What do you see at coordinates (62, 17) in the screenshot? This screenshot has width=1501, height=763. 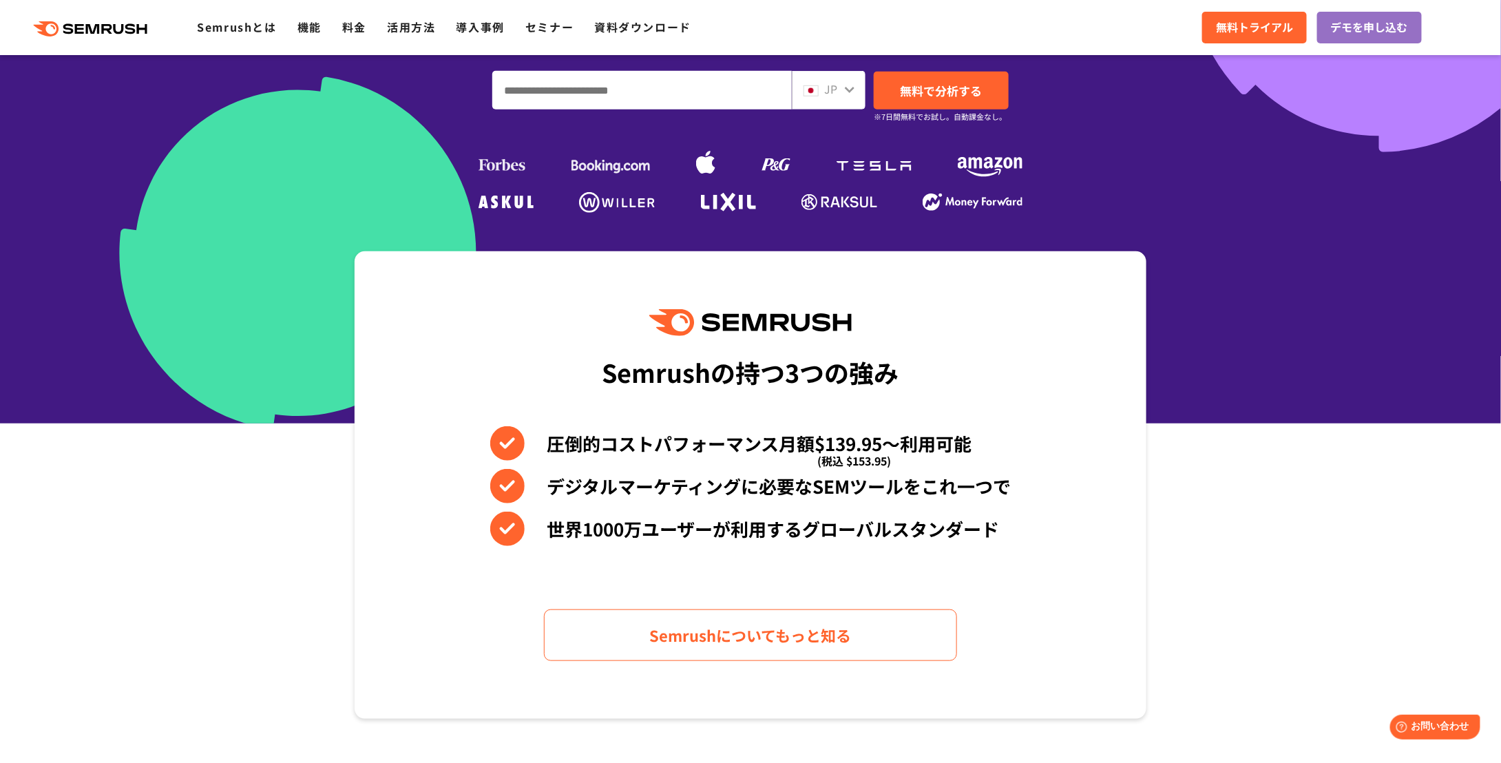 I see `span: お問い合わせ` at bounding box center [62, 17].